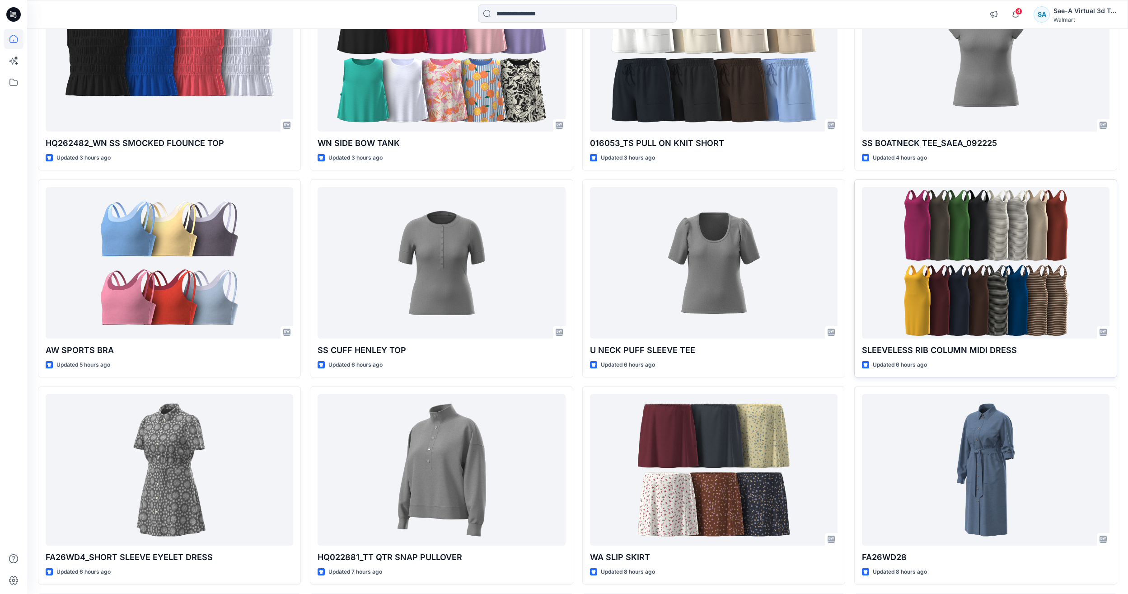 Image resolution: width=1128 pixels, height=594 pixels. What do you see at coordinates (169, 143) in the screenshot?
I see `p: HQ262482_WN SS SMOCKED FLOUNCE TOP` at bounding box center [169, 143].